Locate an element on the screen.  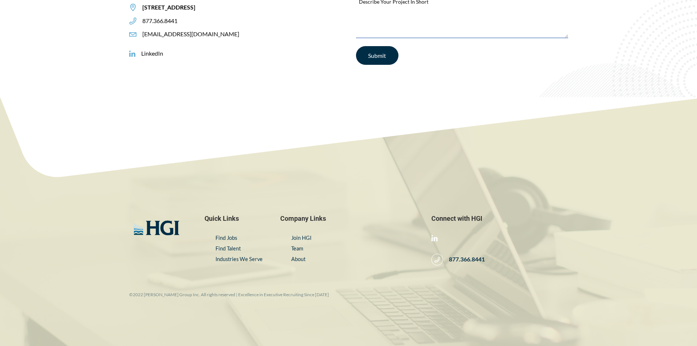
a: Industries We Serve is located at coordinates (239, 259).